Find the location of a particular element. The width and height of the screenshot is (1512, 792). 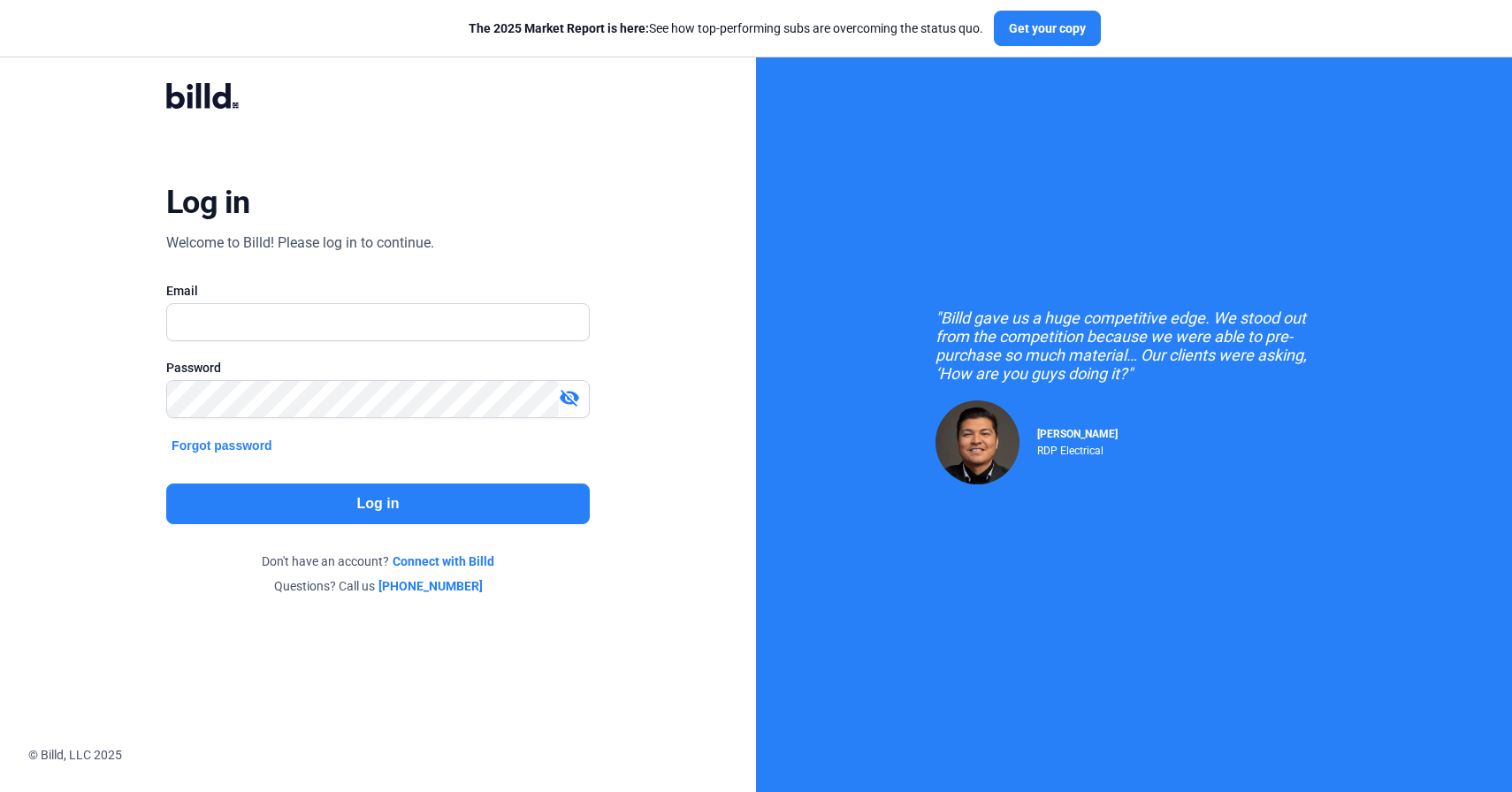

div: Log in is located at coordinates (208, 203).